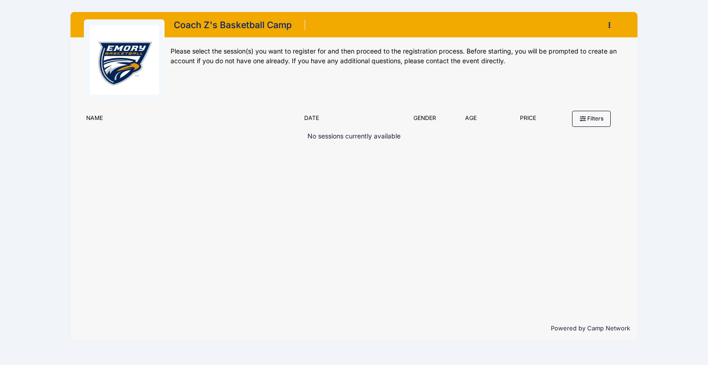 The image size is (708, 365). Describe the element at coordinates (592, 118) in the screenshot. I see `button: Filters` at that location.